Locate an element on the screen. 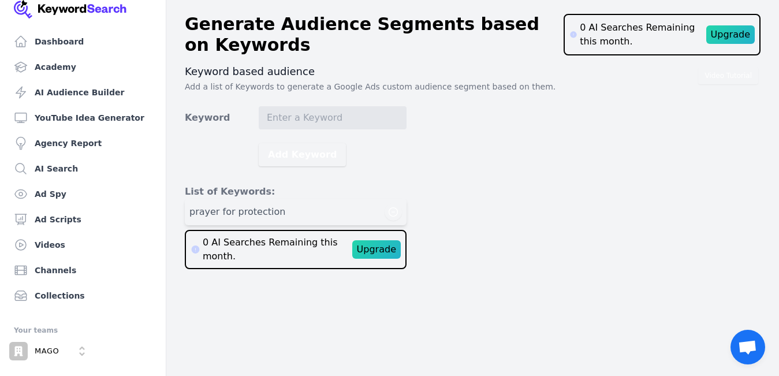  label: Keyword is located at coordinates (222, 118).